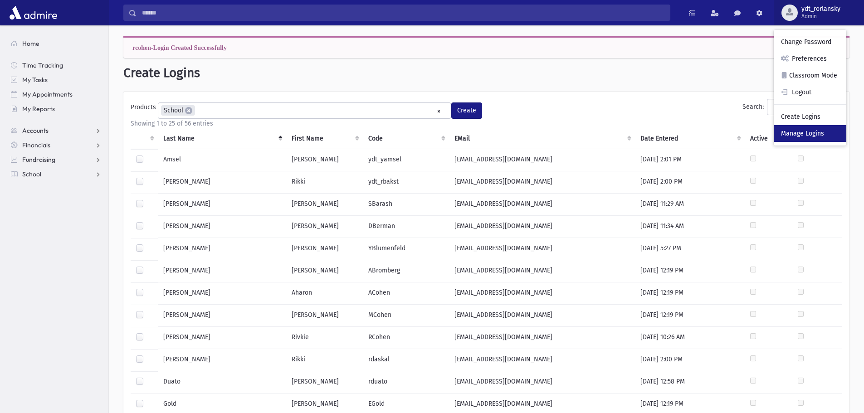 This screenshot has width=864, height=413. Describe the element at coordinates (406, 293) in the screenshot. I see `td: ACohen` at that location.